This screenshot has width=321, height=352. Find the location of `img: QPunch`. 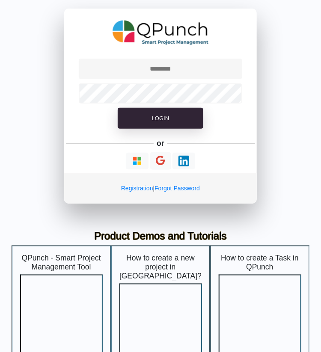

img: QPunch is located at coordinates (160, 33).